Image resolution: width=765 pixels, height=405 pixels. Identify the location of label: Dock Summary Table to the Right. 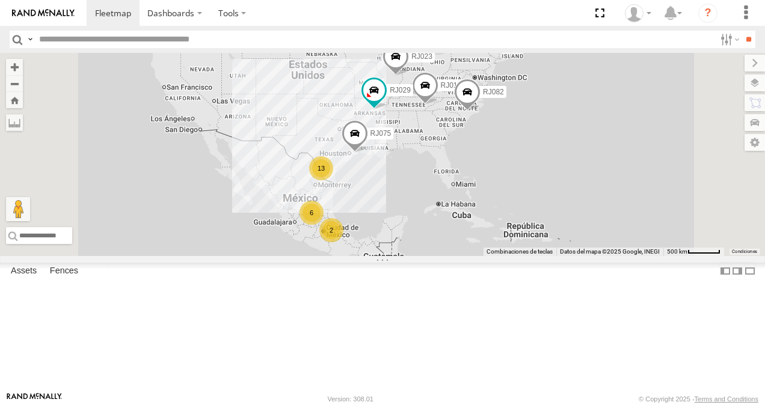
(738, 271).